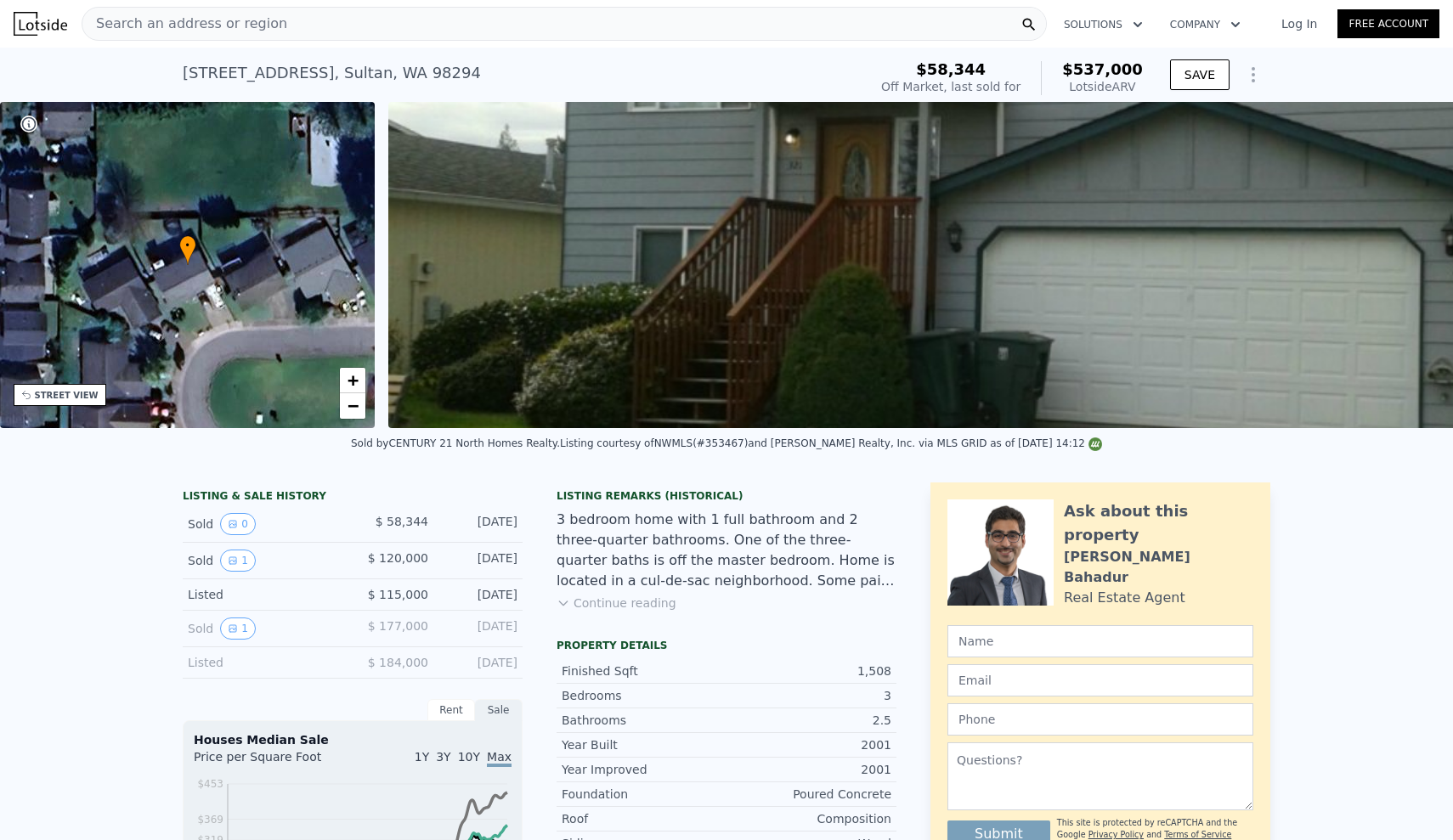 This screenshot has width=1453, height=840. What do you see at coordinates (66, 395) in the screenshot?
I see `div: STREET VIEW` at bounding box center [66, 395].